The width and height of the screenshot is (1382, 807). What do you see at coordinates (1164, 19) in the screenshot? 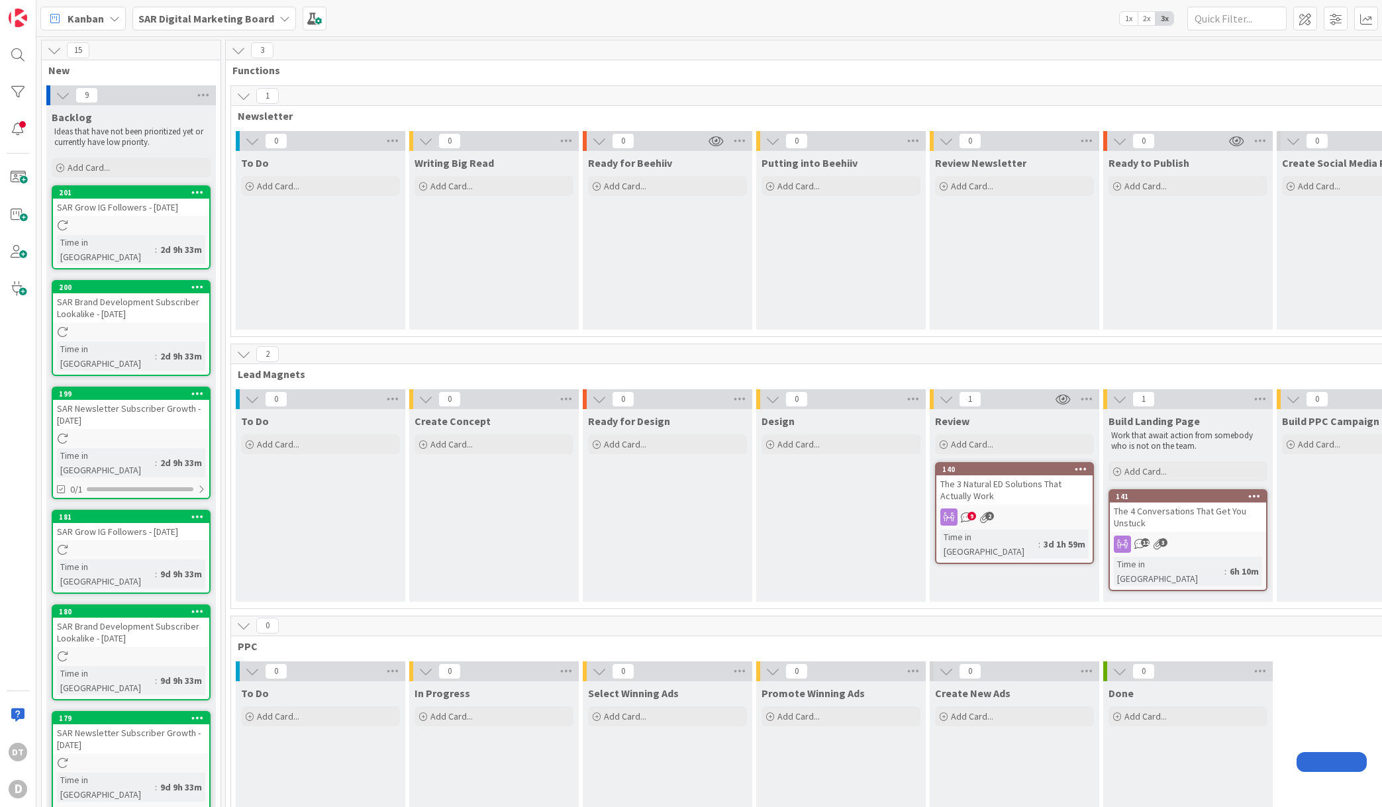
I see `span: 3x` at bounding box center [1164, 19].